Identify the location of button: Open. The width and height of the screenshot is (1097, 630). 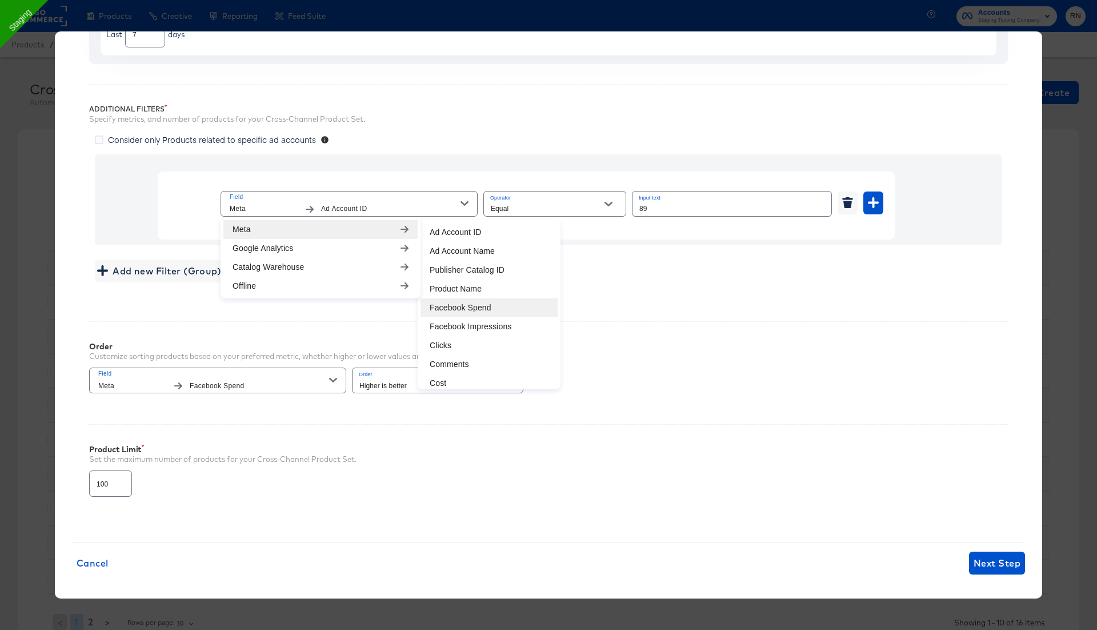
(609, 204).